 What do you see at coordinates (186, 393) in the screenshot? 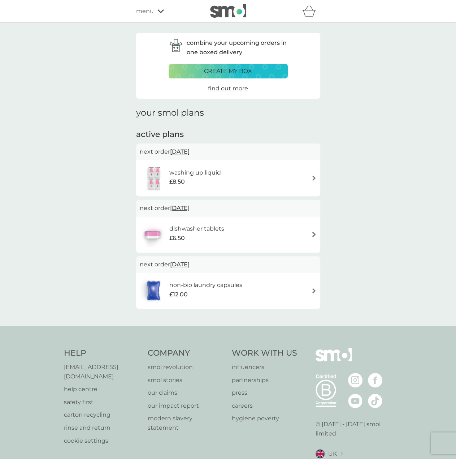
I see `a: our claims` at bounding box center [186, 393].